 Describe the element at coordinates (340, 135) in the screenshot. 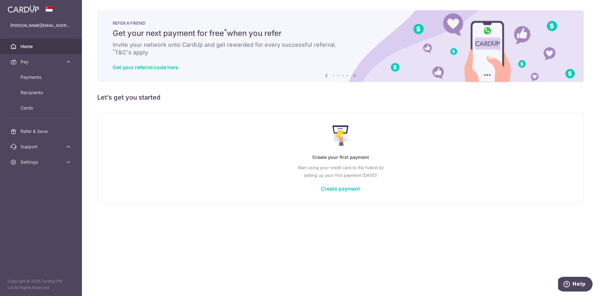

I see `img: Make Payment` at that location.